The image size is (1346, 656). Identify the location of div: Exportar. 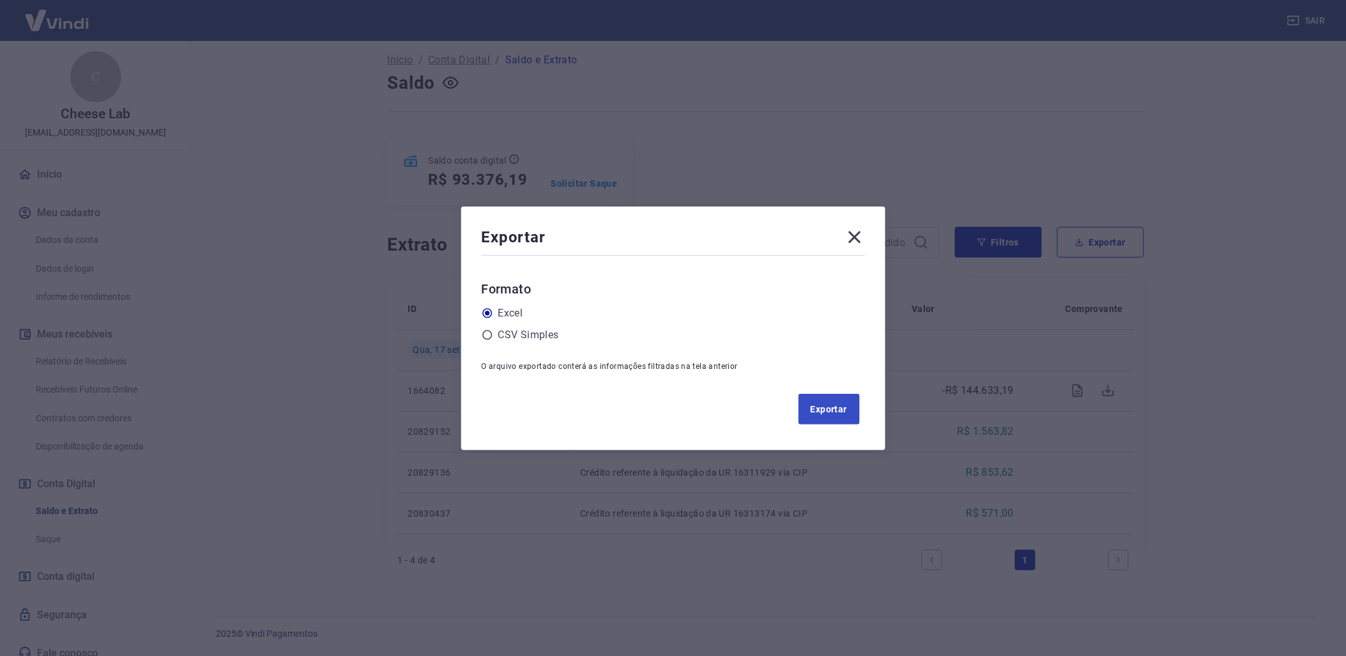
(673, 240).